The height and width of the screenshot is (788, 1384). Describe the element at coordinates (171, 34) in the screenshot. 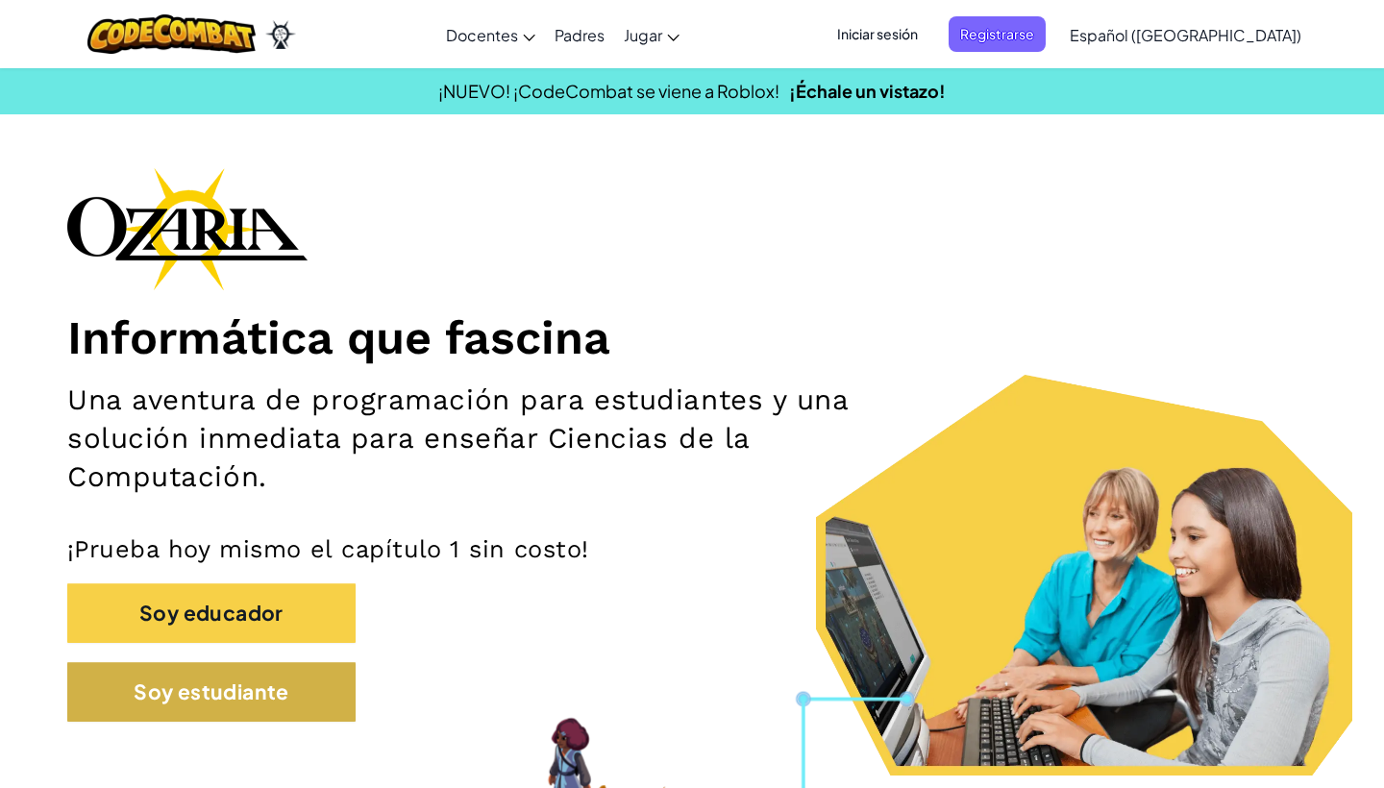

I see `a: CodeCombat logo` at that location.